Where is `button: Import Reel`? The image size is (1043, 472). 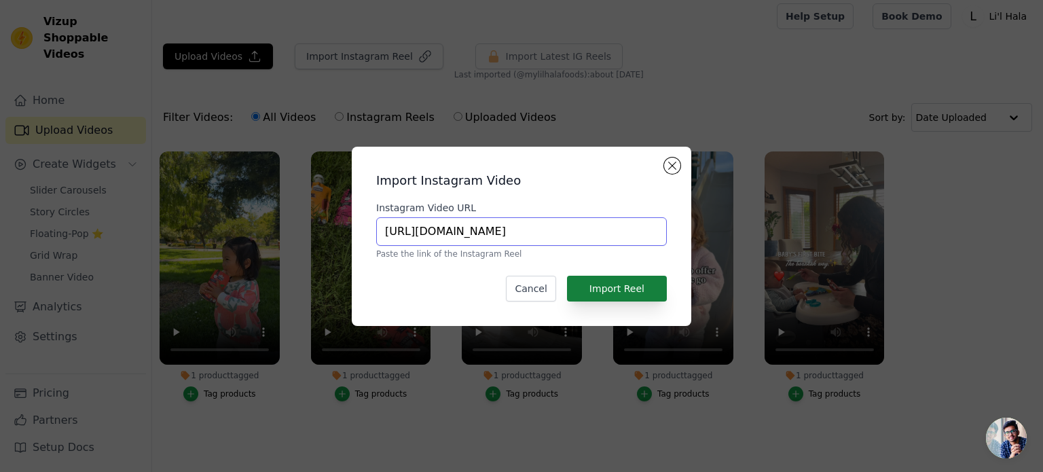
button: Import Reel is located at coordinates (616, 289).